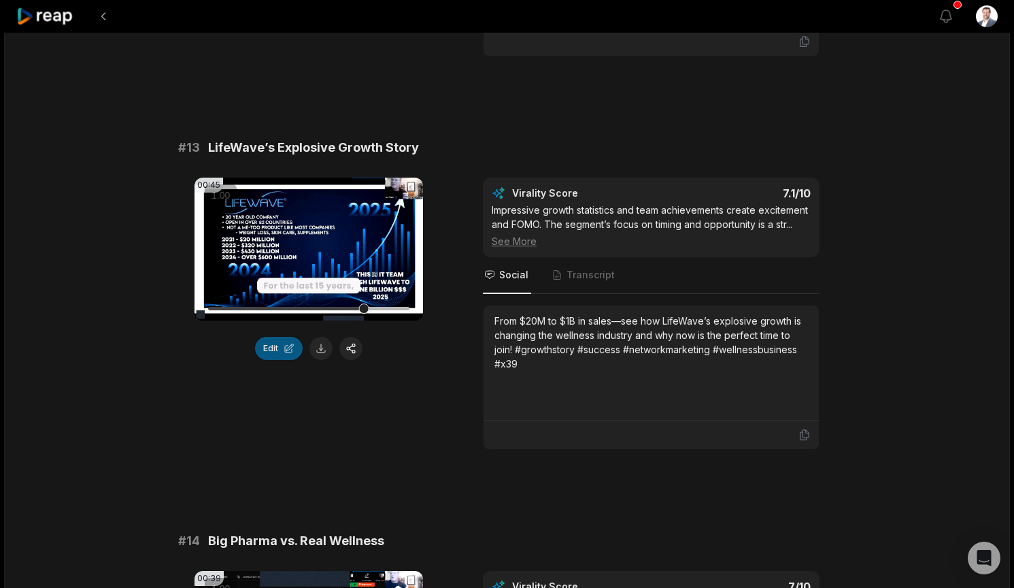  What do you see at coordinates (651, 275) in the screenshot?
I see `nav: Tabs` at bounding box center [651, 275].